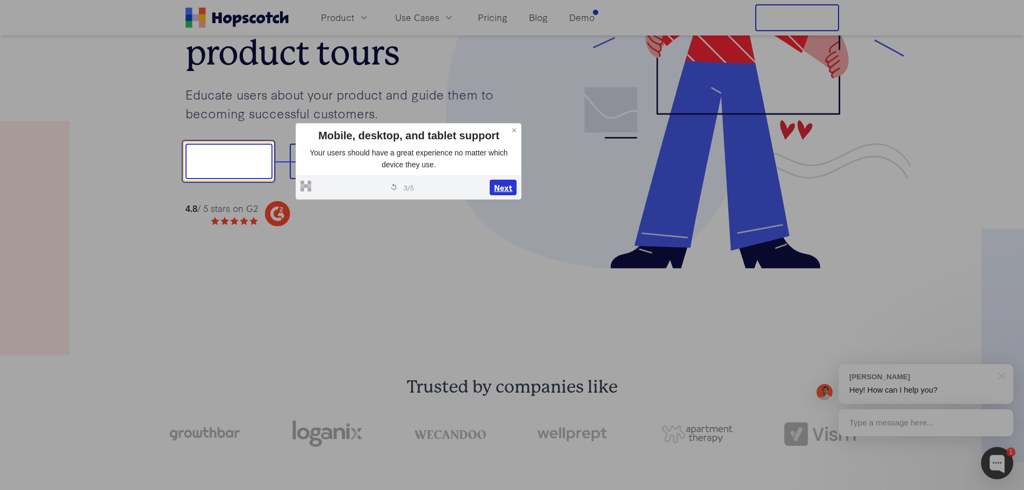 This screenshot has height=490, width=1024. Describe the element at coordinates (492, 17) in the screenshot. I see `a: Pricing` at that location.